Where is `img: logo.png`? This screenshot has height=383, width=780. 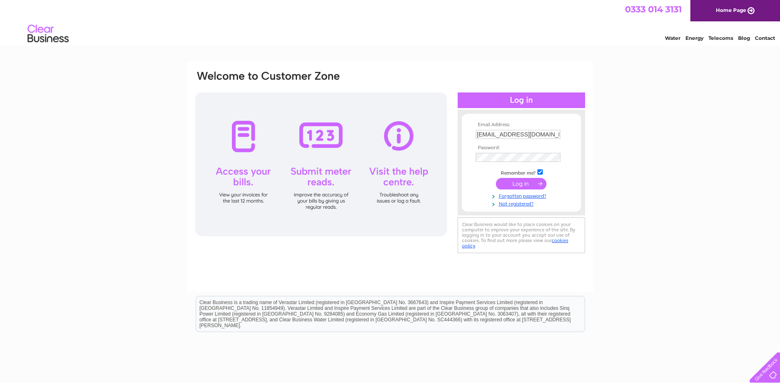
img: logo.png is located at coordinates (48, 34).